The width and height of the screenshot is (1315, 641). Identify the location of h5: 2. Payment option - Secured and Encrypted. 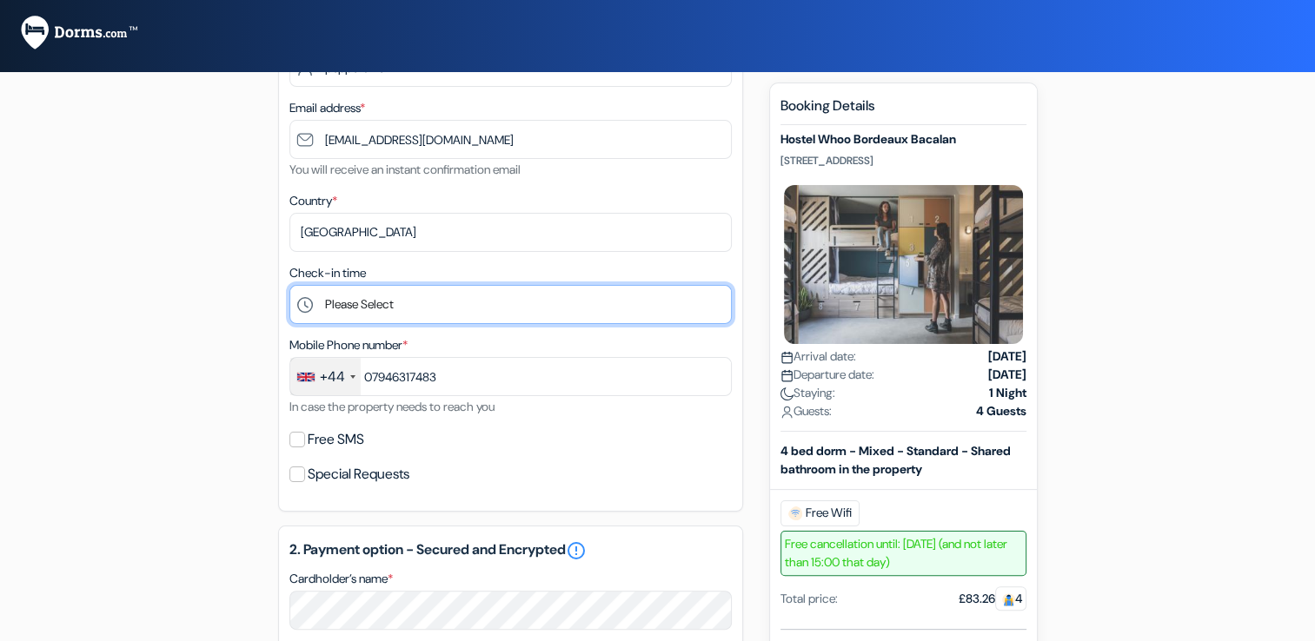
(510, 551).